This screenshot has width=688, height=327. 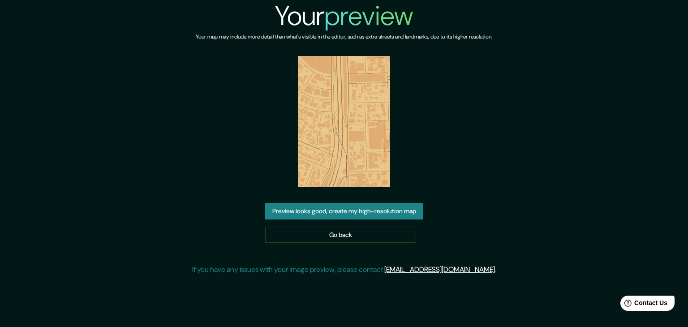 I want to click on button: Preview looks good, create my high-resolution map, so click(x=344, y=211).